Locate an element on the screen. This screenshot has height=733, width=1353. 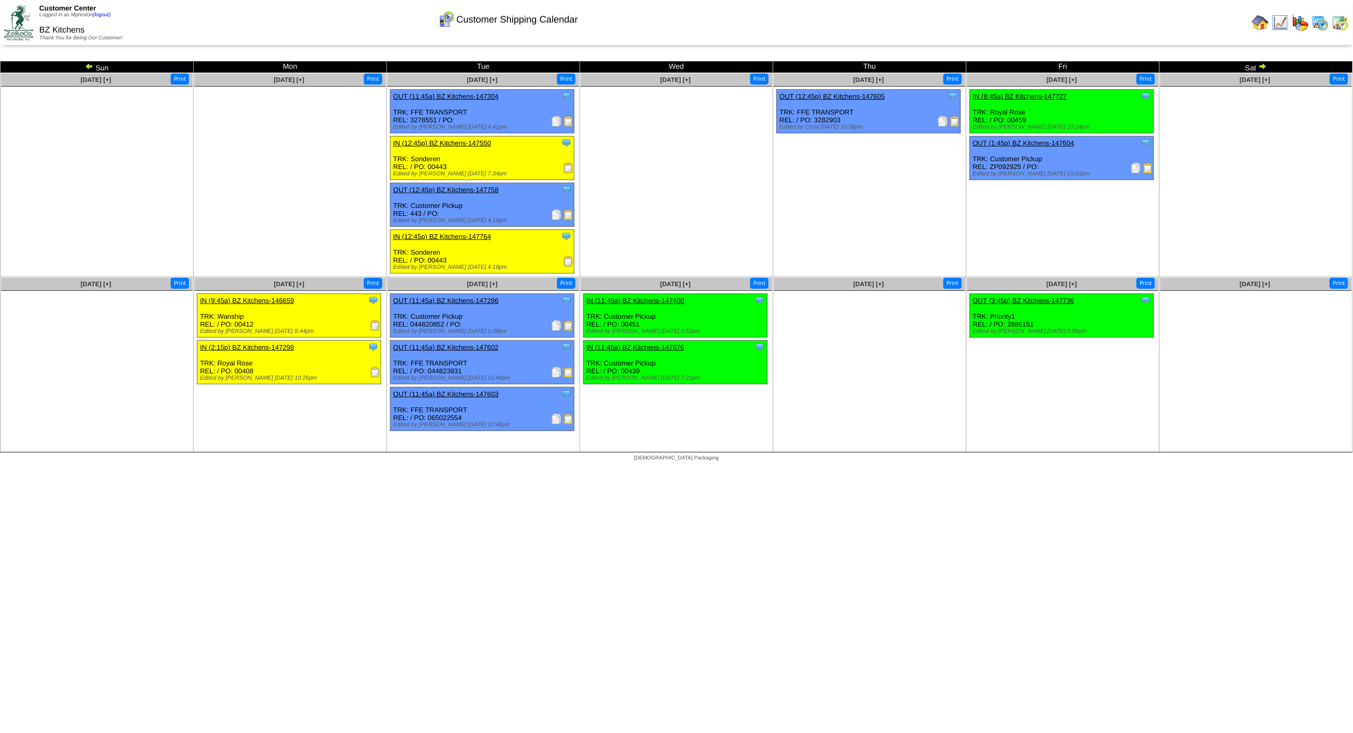
td: Fri is located at coordinates (1063, 67).